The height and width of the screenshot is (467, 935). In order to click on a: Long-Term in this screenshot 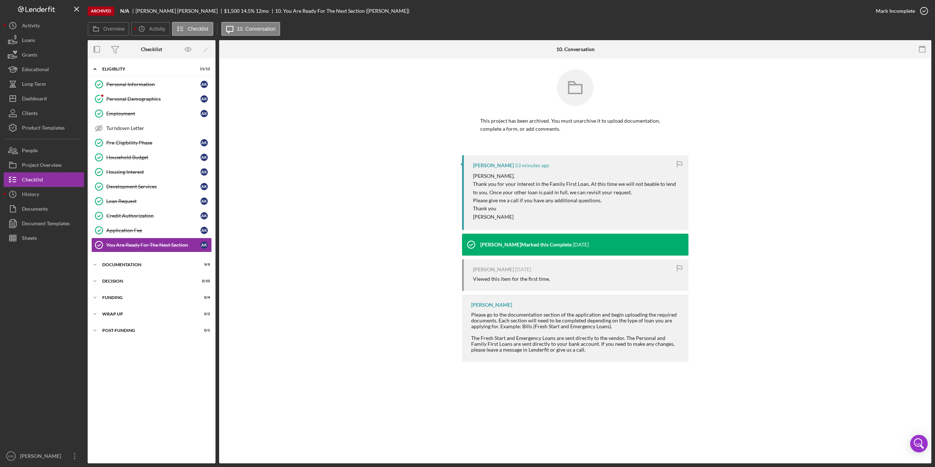, I will do `click(44, 84)`.